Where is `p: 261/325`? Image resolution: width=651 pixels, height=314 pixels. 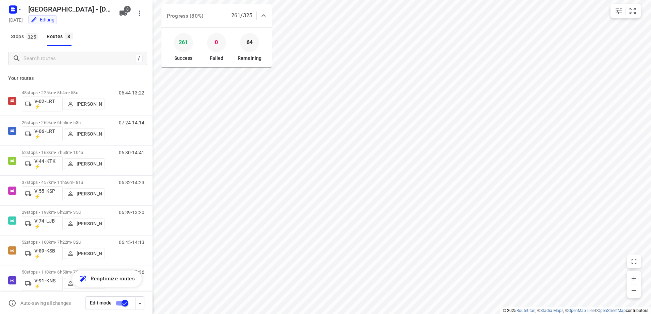 p: 261/325 is located at coordinates (242, 16).